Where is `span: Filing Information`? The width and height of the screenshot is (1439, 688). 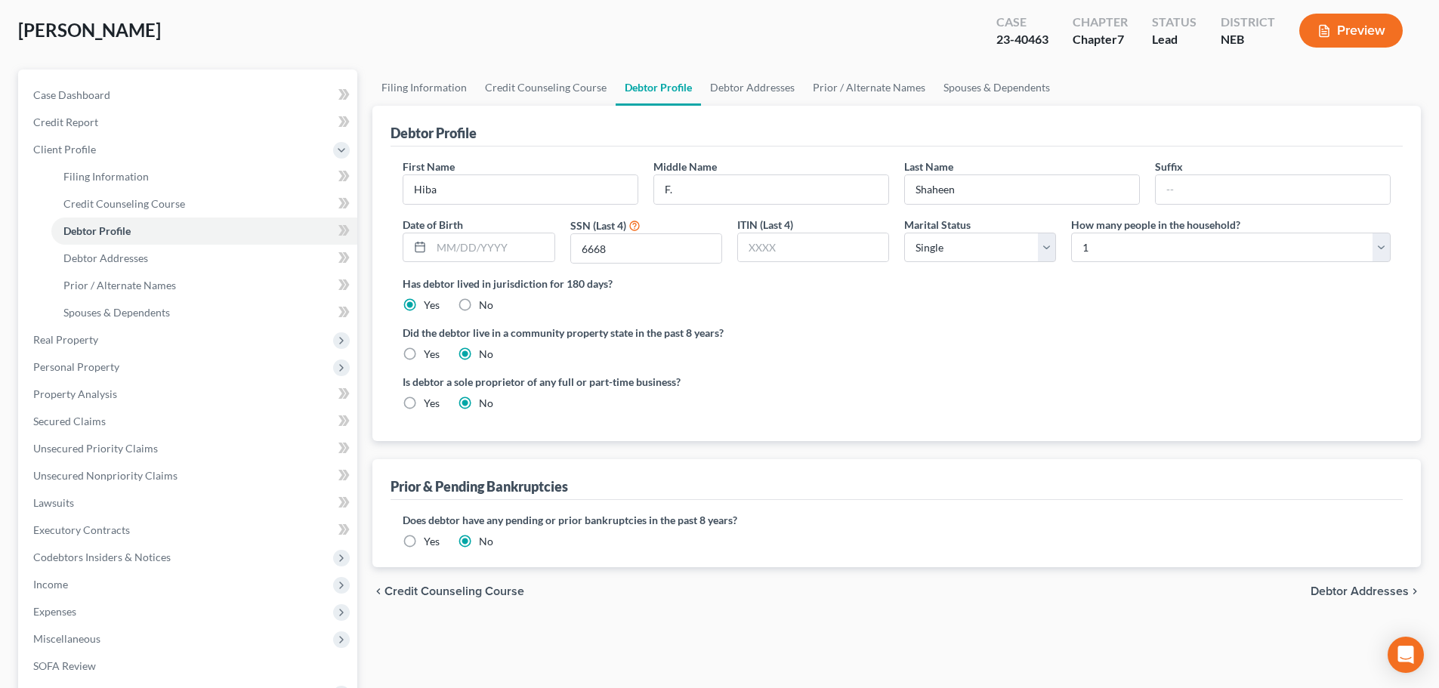 span: Filing Information is located at coordinates (106, 176).